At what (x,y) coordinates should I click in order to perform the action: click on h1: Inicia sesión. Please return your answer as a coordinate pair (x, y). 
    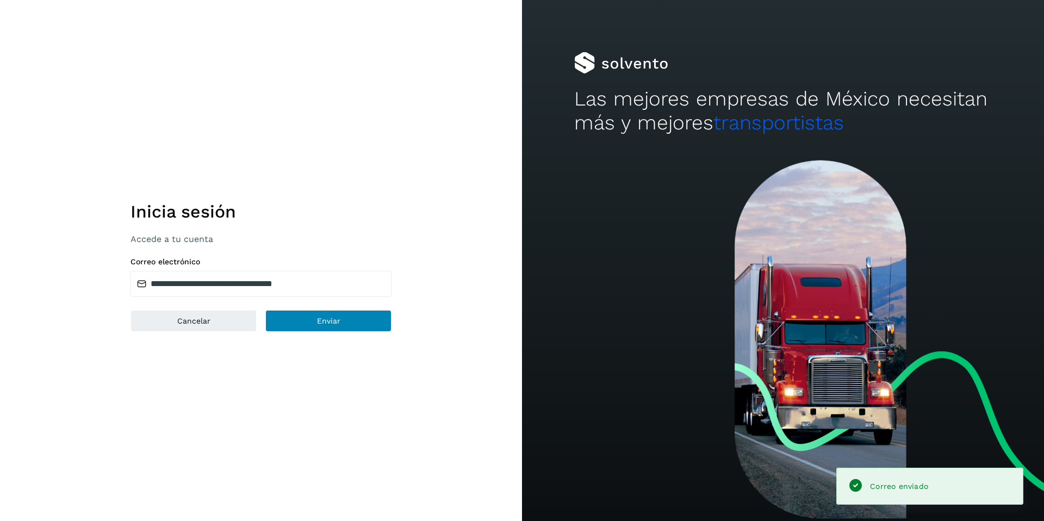
    Looking at the image, I should click on (261, 212).